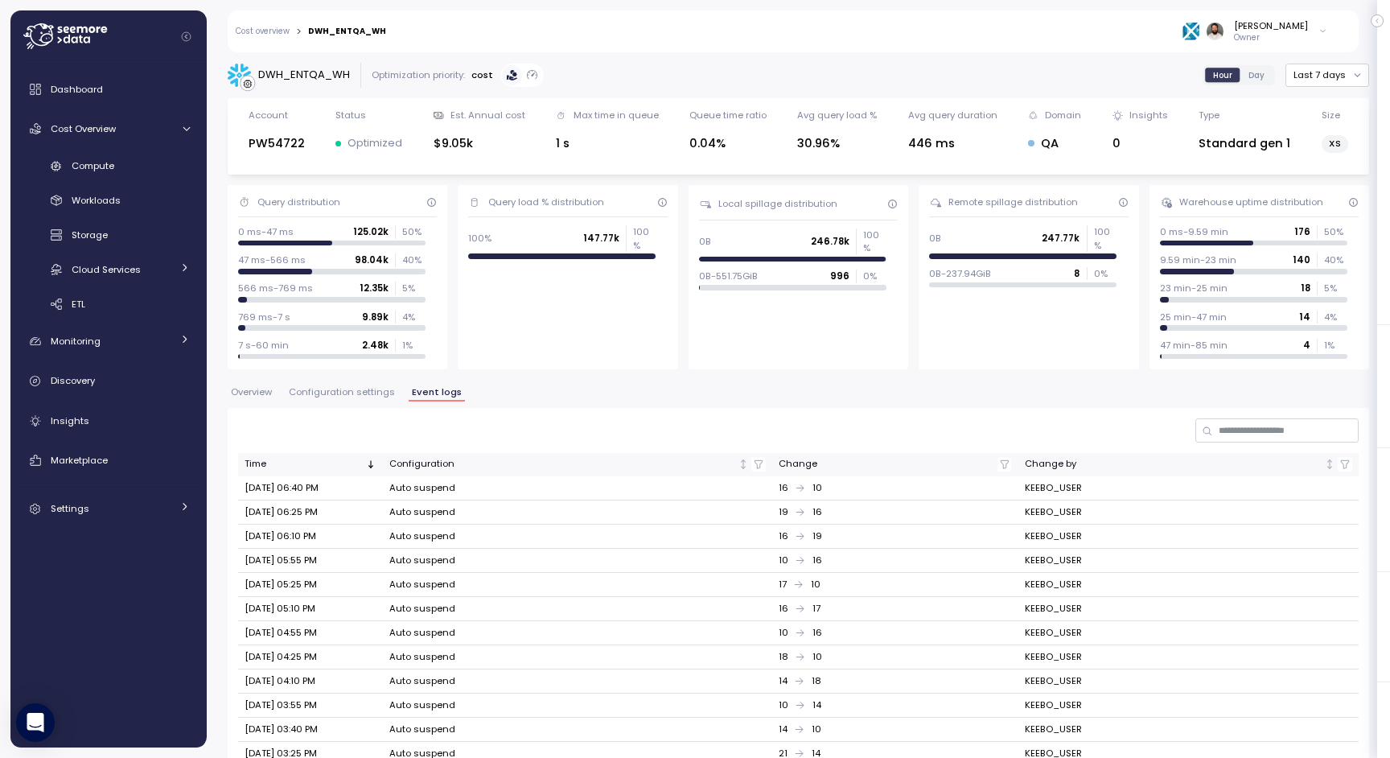 The image size is (1390, 758). Describe the element at coordinates (109, 460) in the screenshot. I see `a: Marketplace` at that location.